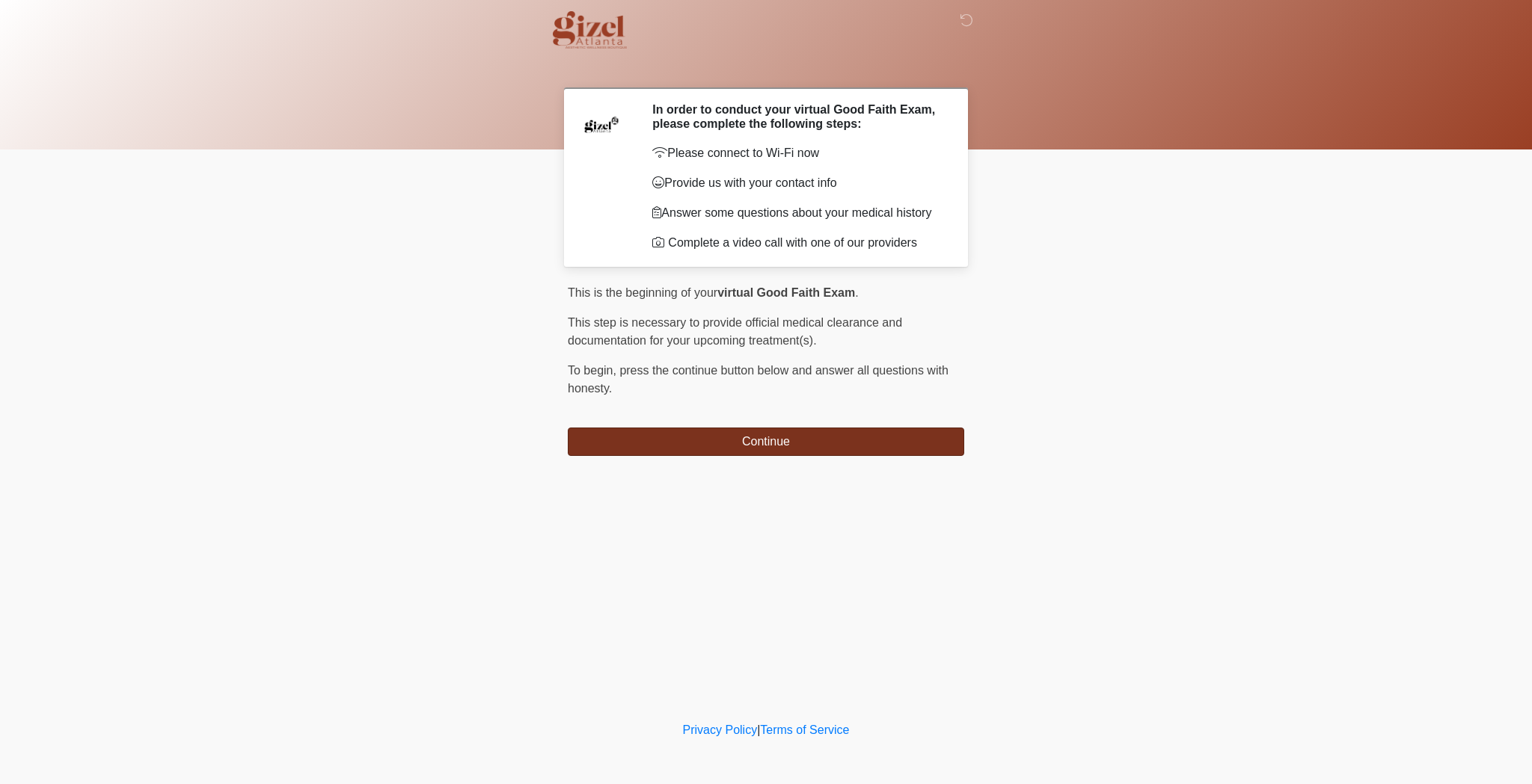  I want to click on img: Gizel Atlanta Logo, so click(589, 30).